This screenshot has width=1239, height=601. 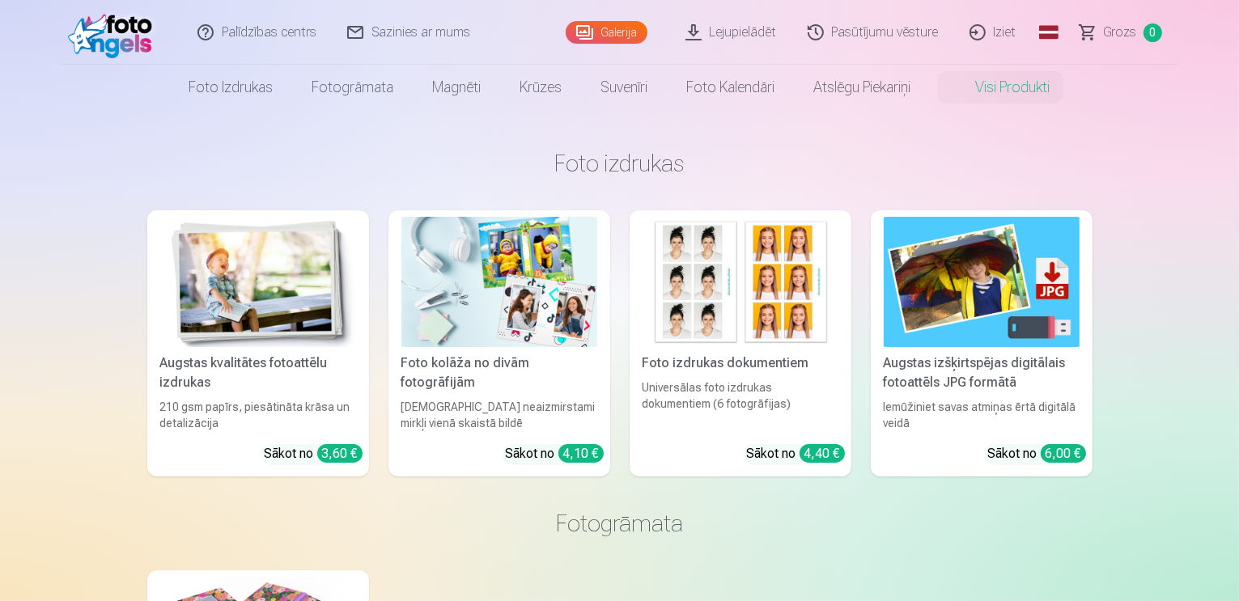 I want to click on img: /fa1, so click(x=114, y=32).